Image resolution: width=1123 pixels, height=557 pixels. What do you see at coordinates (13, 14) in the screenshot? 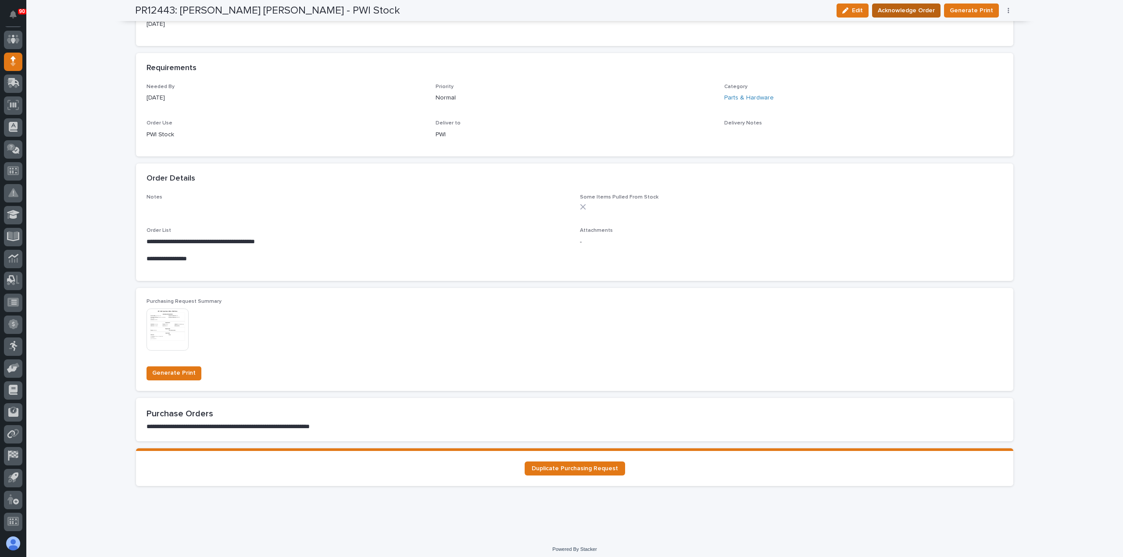
I see `button: Notifications` at bounding box center [13, 14].